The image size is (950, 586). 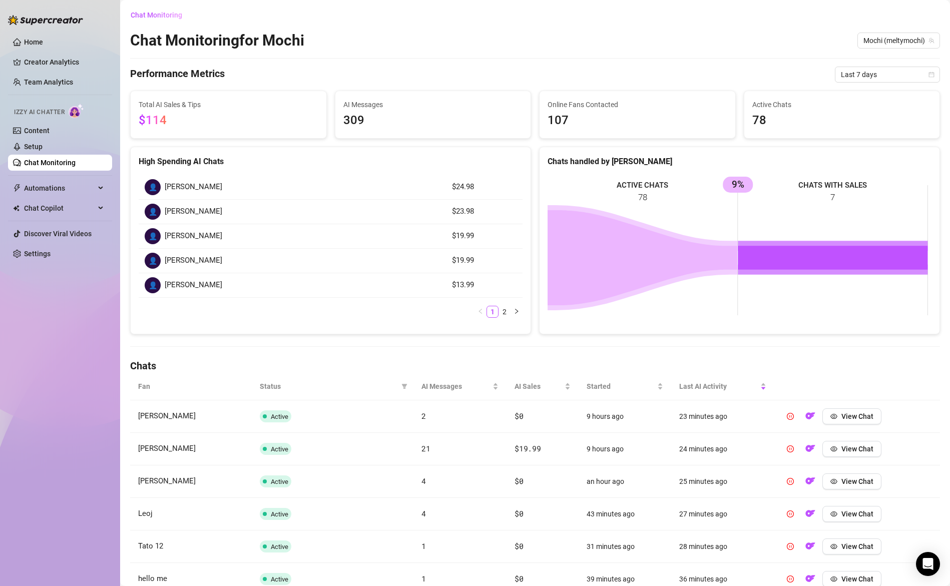 What do you see at coordinates (60, 208) in the screenshot?
I see `span: Chat Copilot` at bounding box center [60, 208].